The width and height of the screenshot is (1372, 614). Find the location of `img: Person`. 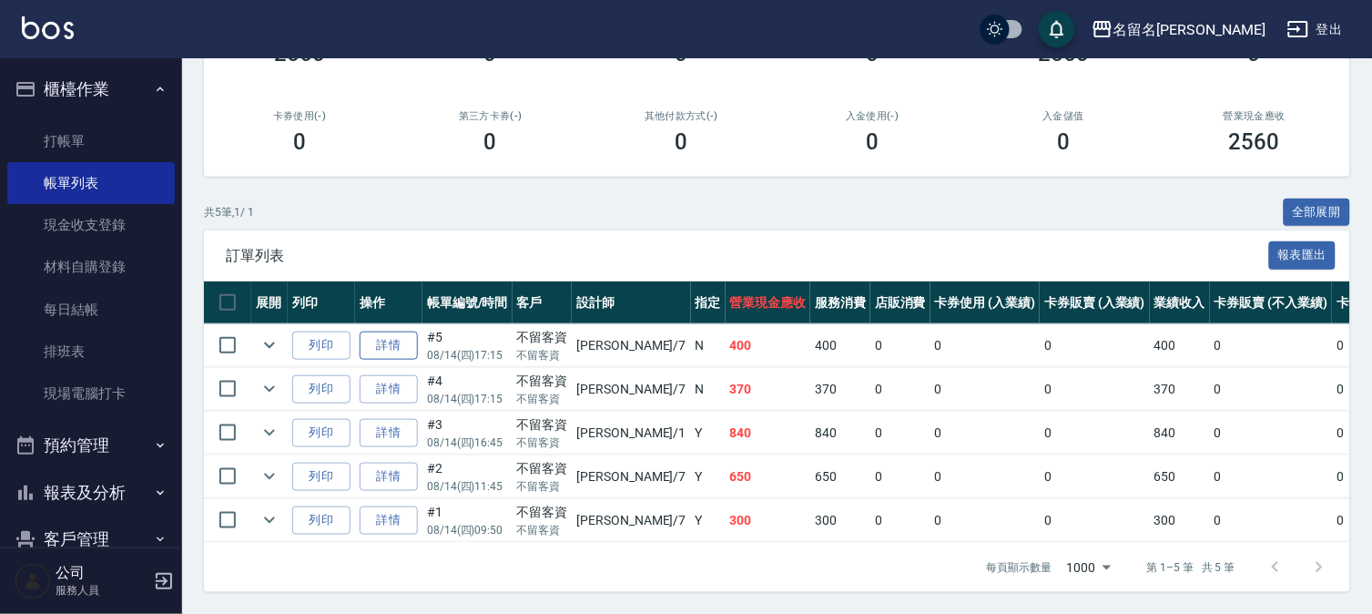

img: Person is located at coordinates (33, 581).